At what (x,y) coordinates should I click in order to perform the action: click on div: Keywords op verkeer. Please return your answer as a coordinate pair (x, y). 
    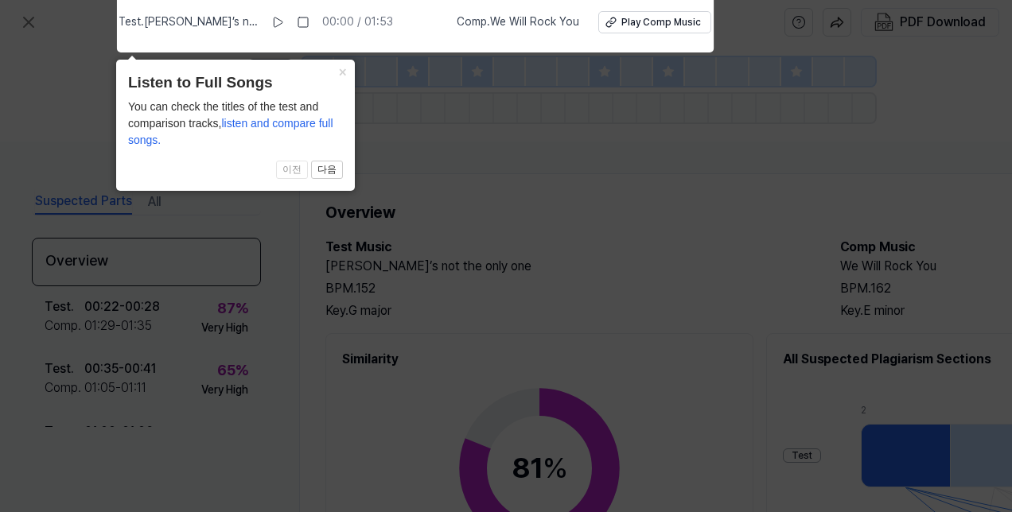
    Looking at the image, I should click on (220, 99).